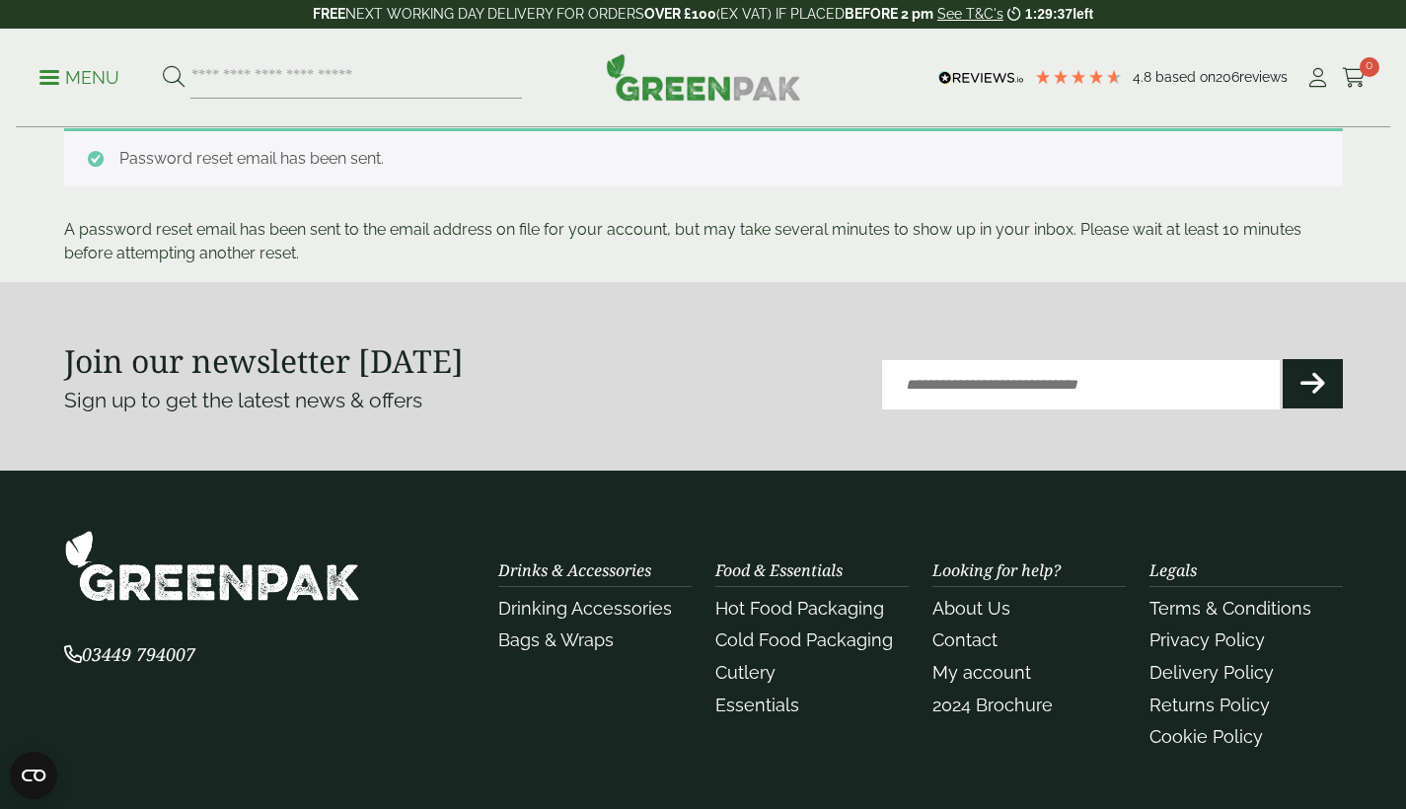 The width and height of the screenshot is (1406, 809). I want to click on a: Cold Food Packaging, so click(804, 639).